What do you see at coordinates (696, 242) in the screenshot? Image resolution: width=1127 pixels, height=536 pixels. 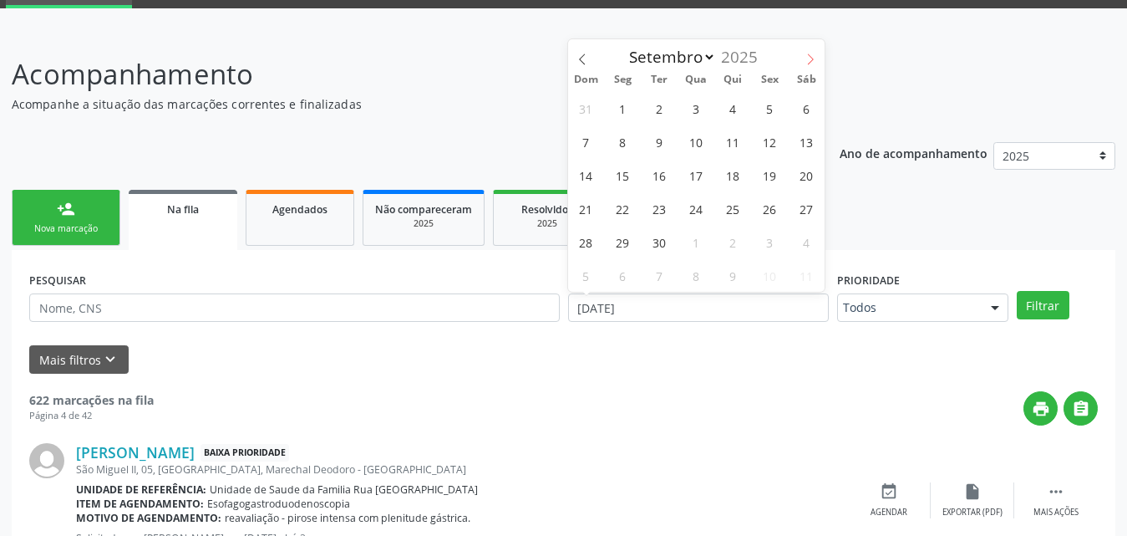 I see `span: Outubro 1, 2025` at bounding box center [696, 242].